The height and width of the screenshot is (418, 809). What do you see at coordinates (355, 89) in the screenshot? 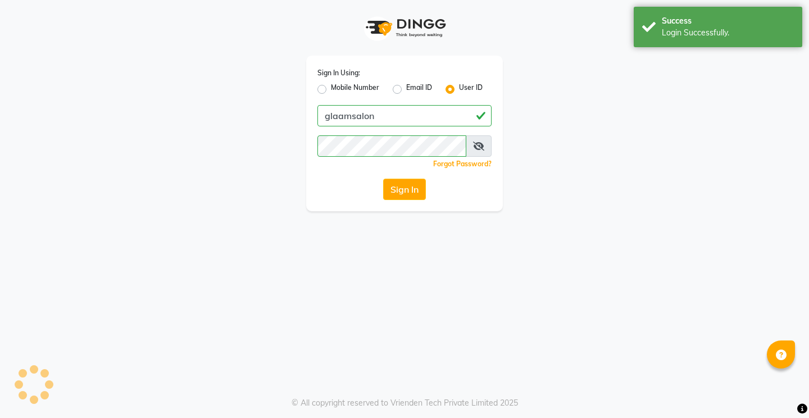
I see `label: Mobile Number` at bounding box center [355, 89].